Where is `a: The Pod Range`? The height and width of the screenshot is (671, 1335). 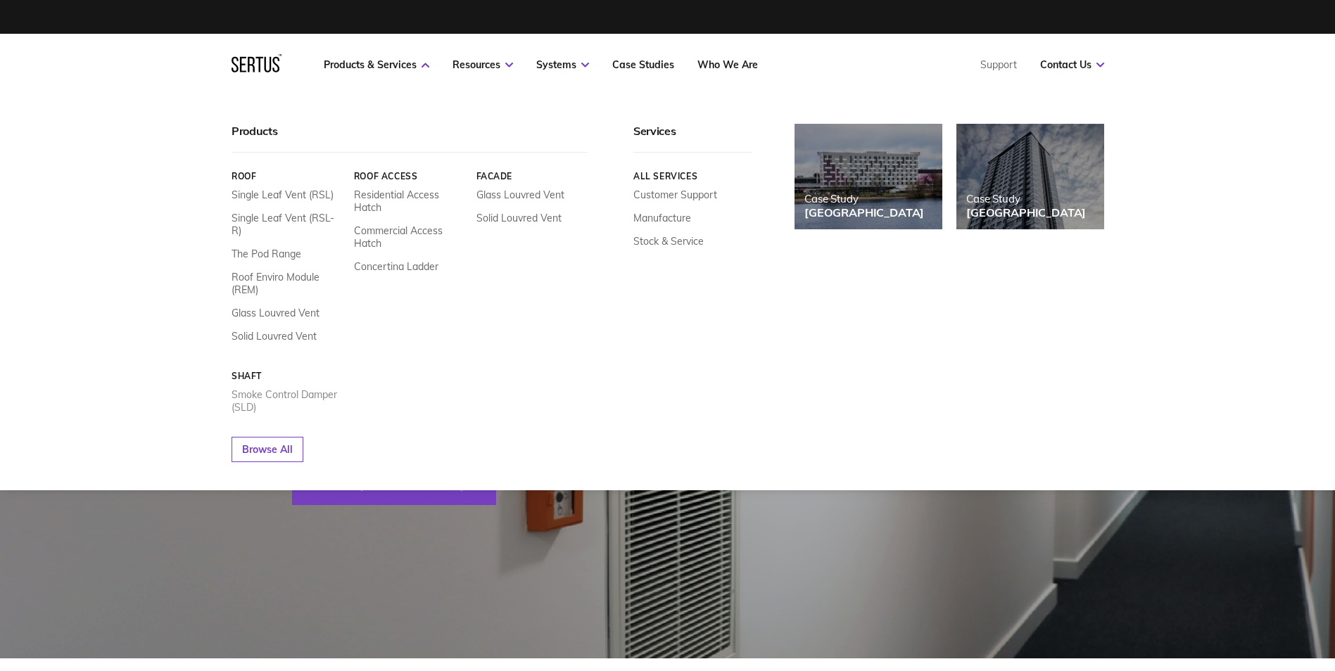
a: The Pod Range is located at coordinates (266, 254).